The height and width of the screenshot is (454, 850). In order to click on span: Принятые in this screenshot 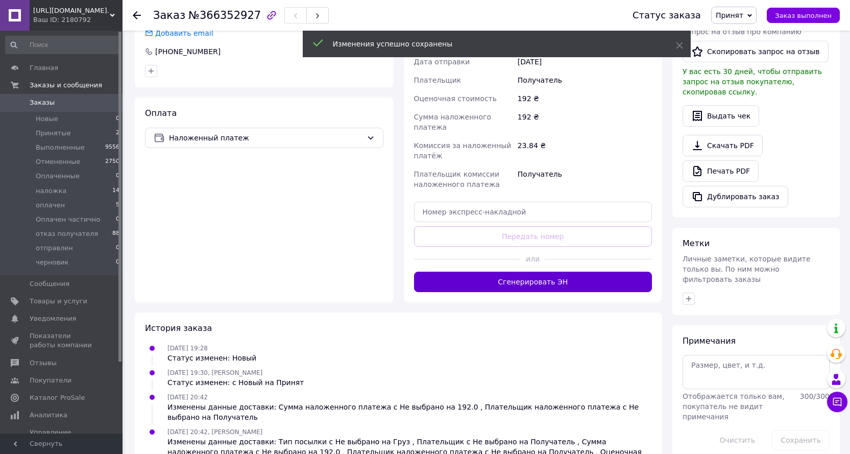, I will do `click(53, 133)`.